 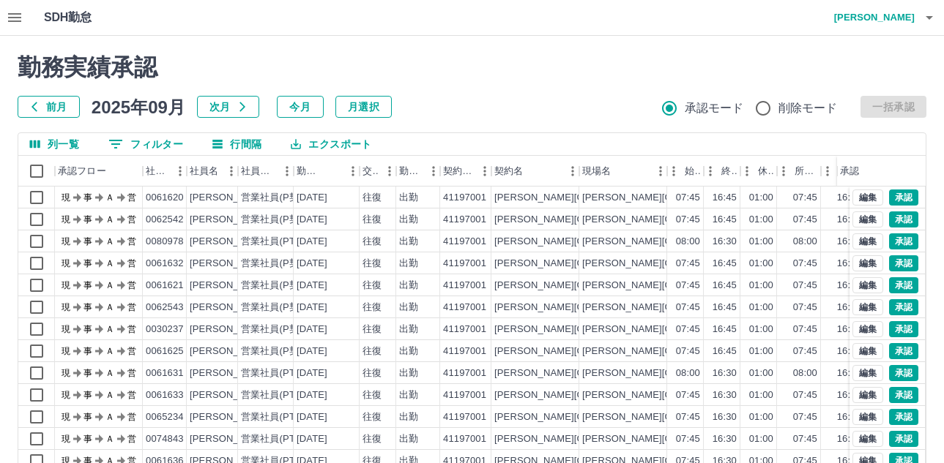 What do you see at coordinates (165, 171) in the screenshot?
I see `div: 社員番号` at bounding box center [165, 171].